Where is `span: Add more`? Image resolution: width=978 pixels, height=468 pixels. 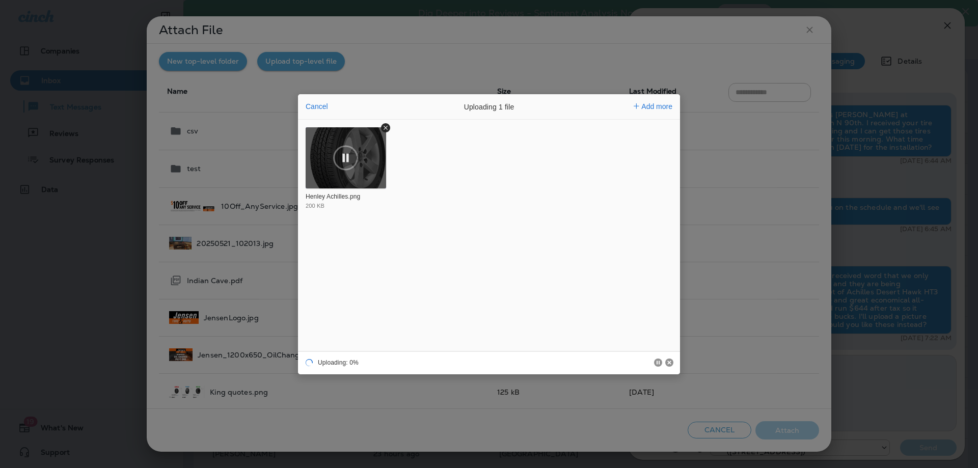
span: Add more is located at coordinates (656, 106).